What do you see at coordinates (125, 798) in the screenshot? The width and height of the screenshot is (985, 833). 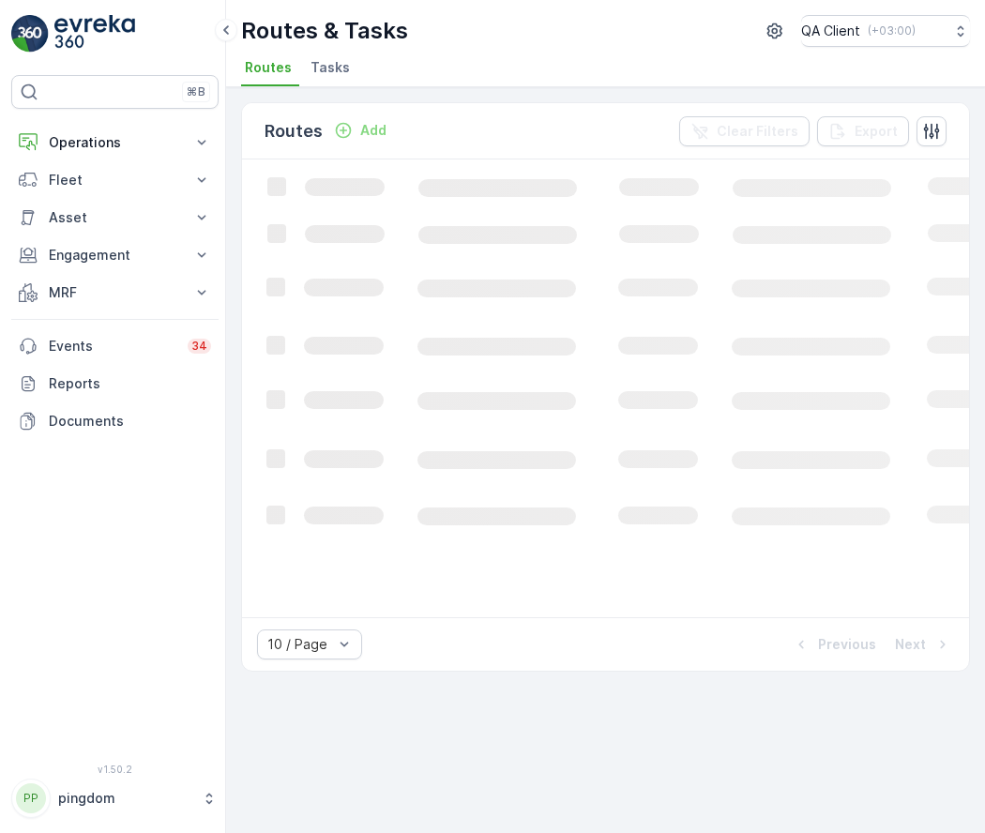 I see `p: pingdom` at bounding box center [125, 798].